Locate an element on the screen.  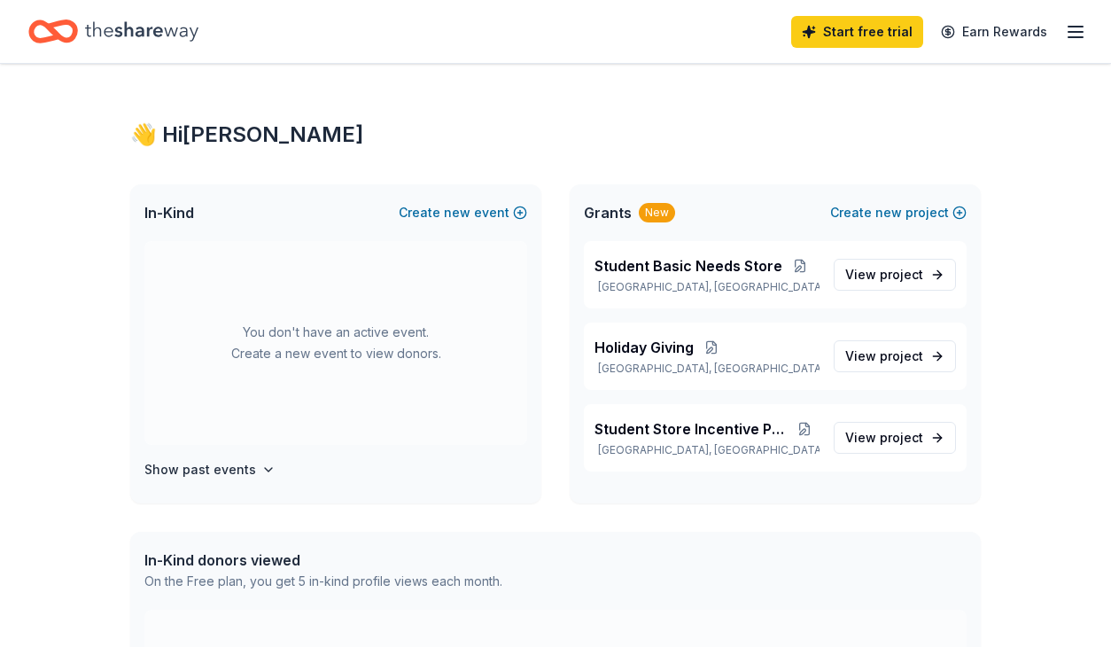
span: Student Store Incentive Program is located at coordinates (692, 429).